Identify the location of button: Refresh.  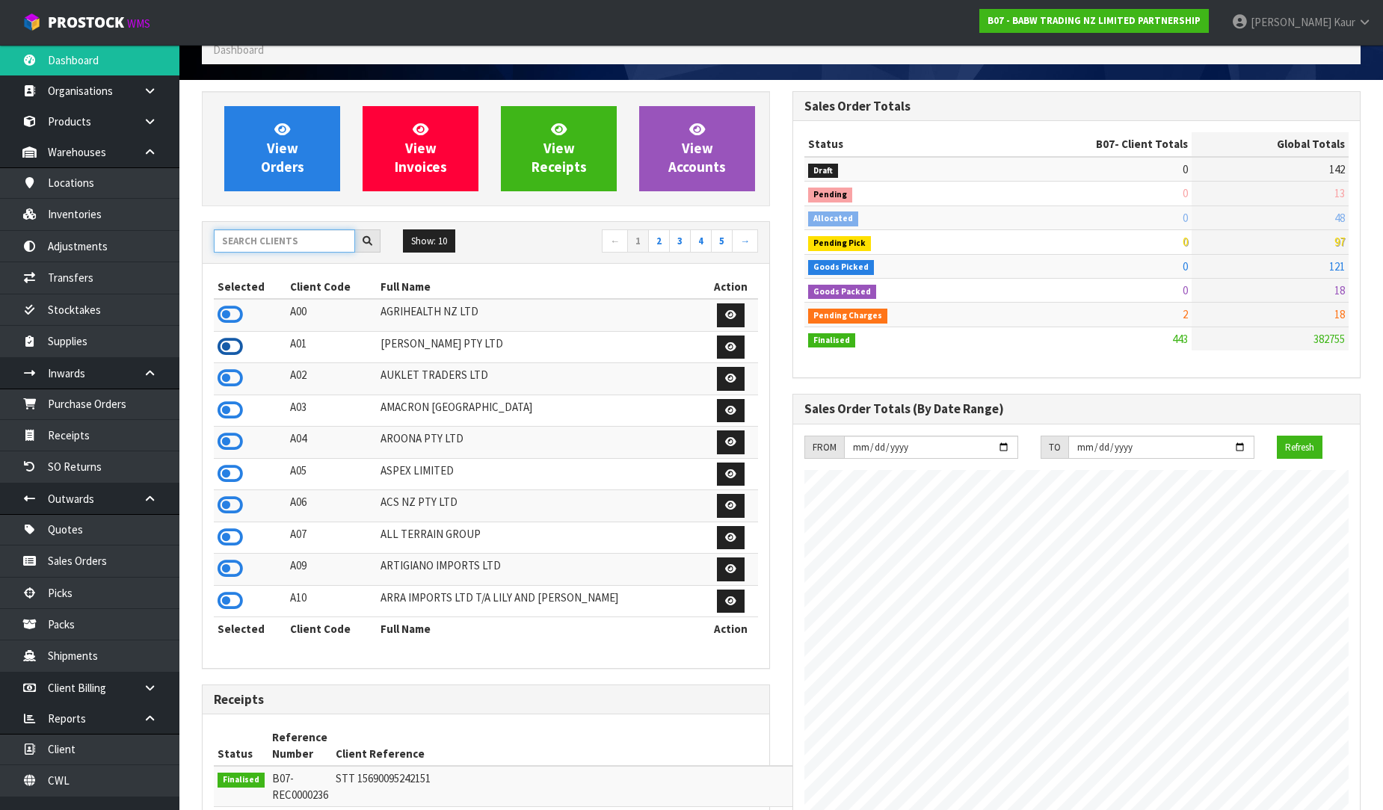
(1299, 448).